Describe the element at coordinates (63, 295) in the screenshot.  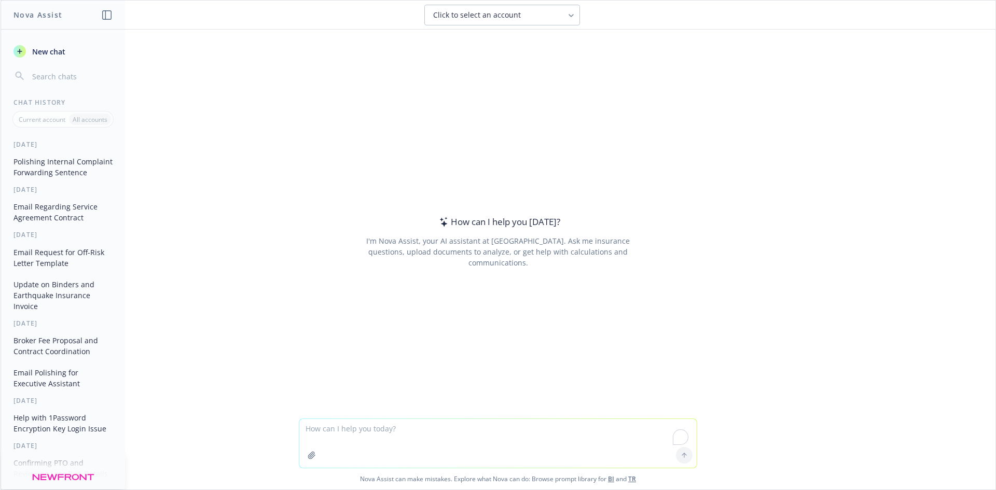
I see `button: Update on Binders and Earthquake Insurance Invoice` at that location.